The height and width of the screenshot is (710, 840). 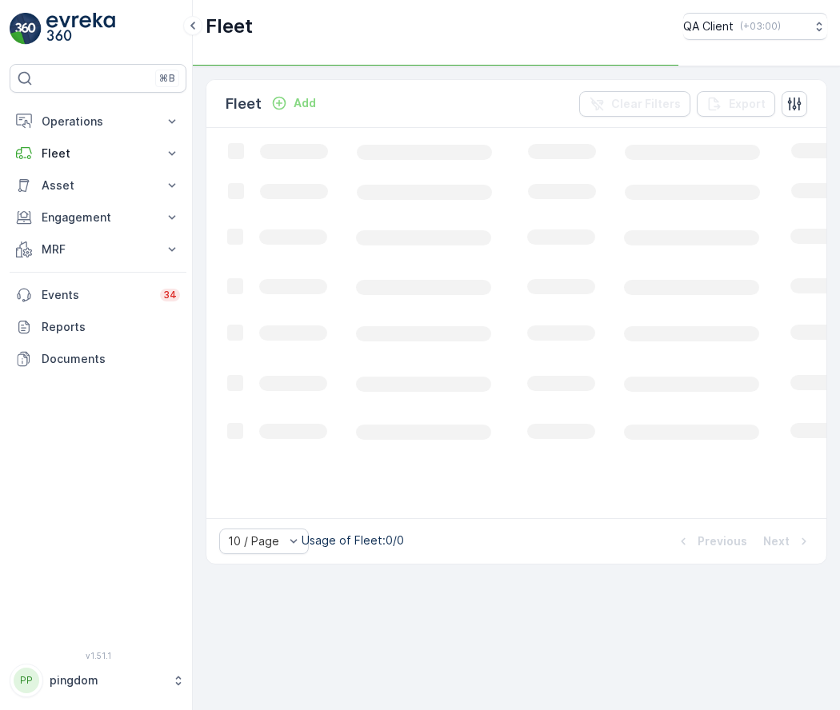 What do you see at coordinates (736, 104) in the screenshot?
I see `button: Export` at bounding box center [736, 104].